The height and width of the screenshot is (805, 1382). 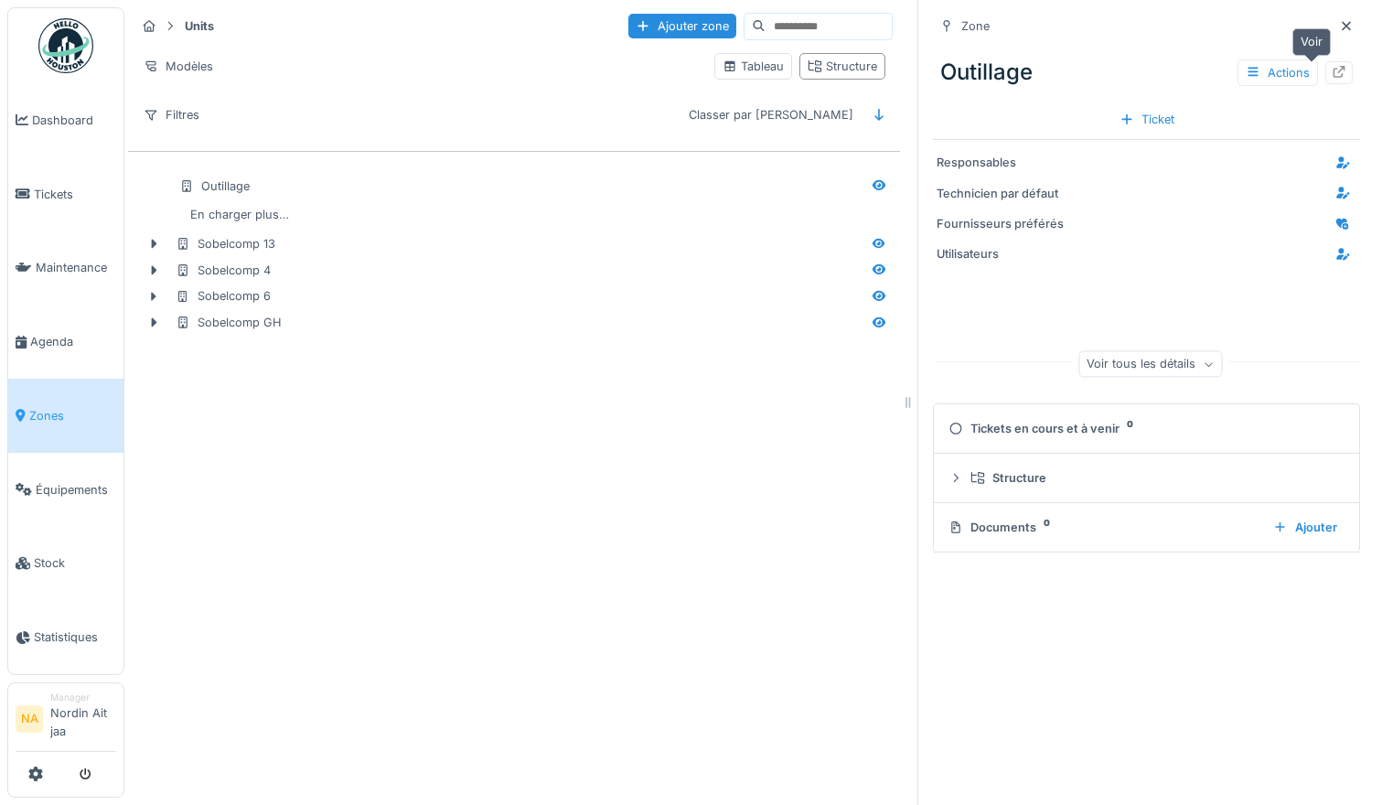 I want to click on a: Statistiques, so click(x=66, y=636).